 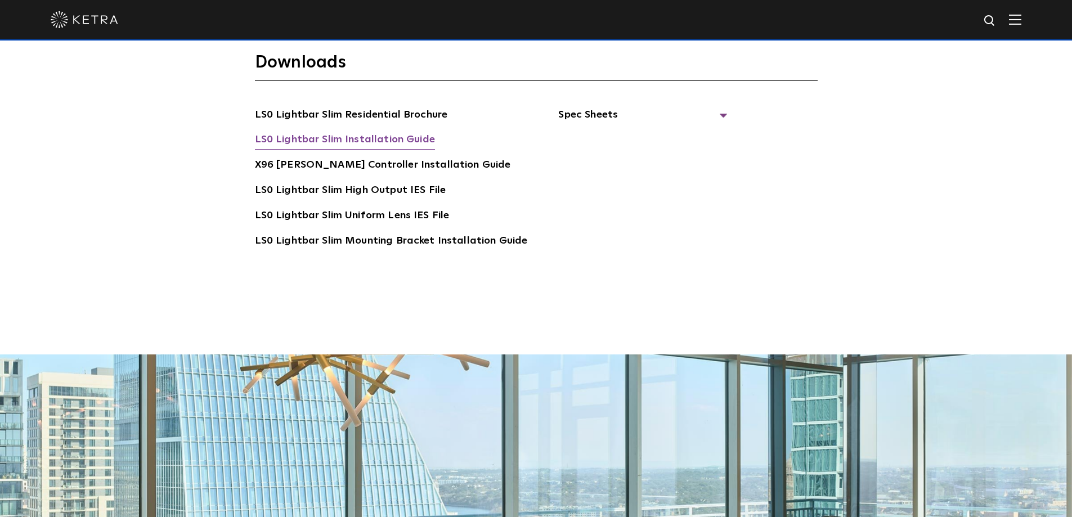 I want to click on a: LS0 Lightbar Slim High Output IES File, so click(x=350, y=191).